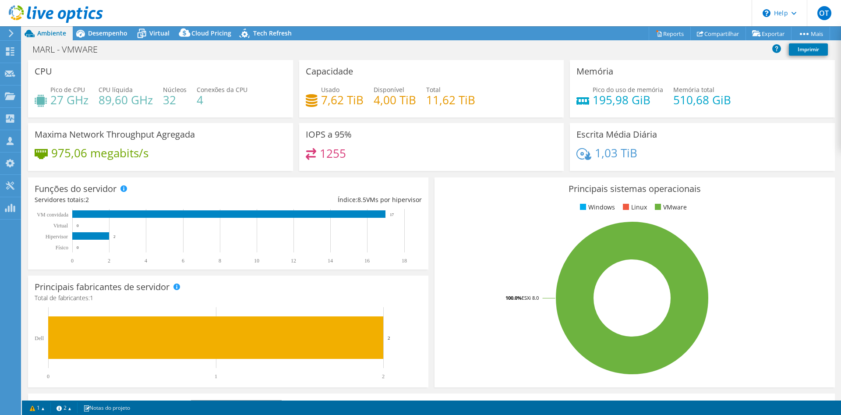 This screenshot has height=415, width=841. Describe the element at coordinates (595, 71) in the screenshot. I see `h3: Memória` at that location.